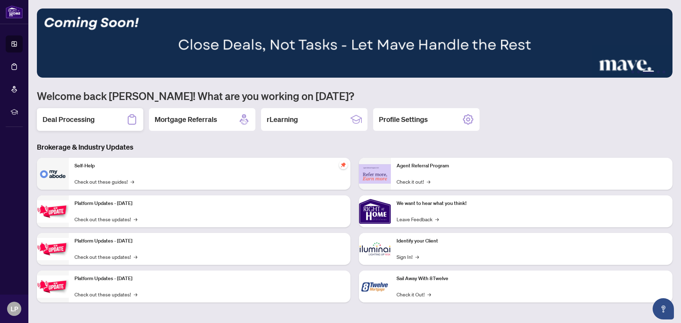 Image resolution: width=681 pixels, height=323 pixels. Describe the element at coordinates (531, 203) in the screenshot. I see `p: We want to hear what you think!` at that location.